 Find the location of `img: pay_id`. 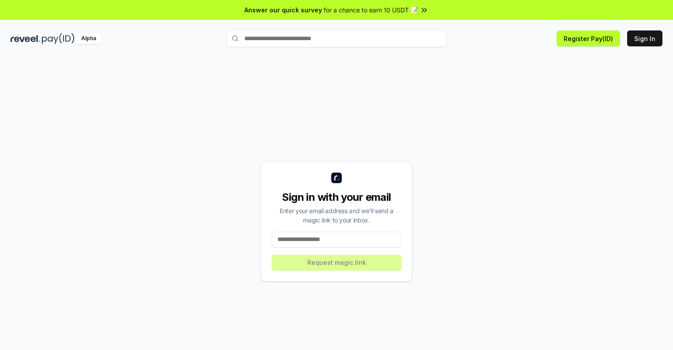

img: pay_id is located at coordinates (58, 38).